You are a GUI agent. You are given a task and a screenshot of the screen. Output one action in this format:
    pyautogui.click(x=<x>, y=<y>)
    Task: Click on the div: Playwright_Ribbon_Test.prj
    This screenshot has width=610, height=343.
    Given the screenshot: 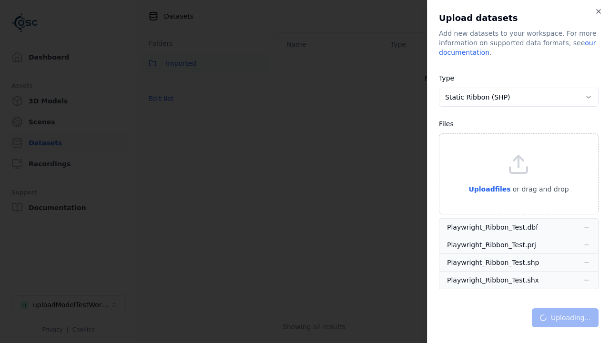 What is the action you would take?
    pyautogui.click(x=491, y=245)
    